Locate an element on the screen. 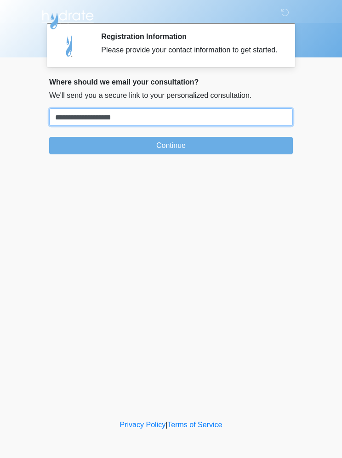  a: Privacy Policy is located at coordinates (143, 424).